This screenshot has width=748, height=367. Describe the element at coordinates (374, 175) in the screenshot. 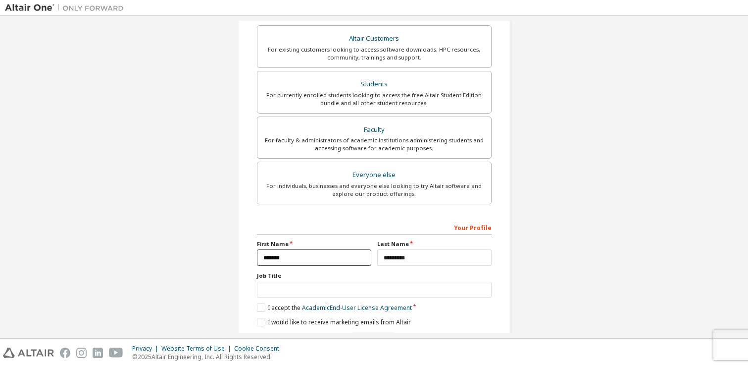

I see `div: Everyone else` at that location.